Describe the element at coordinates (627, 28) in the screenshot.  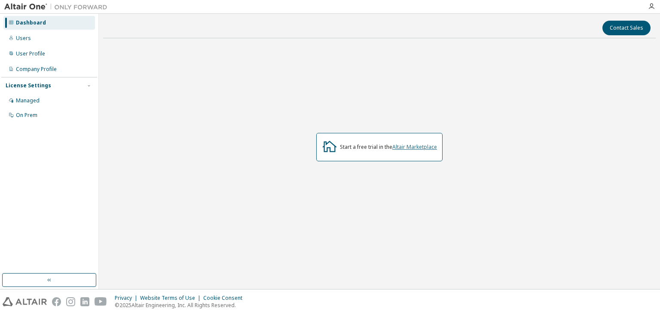
I see `button: Contact Sales` at that location.